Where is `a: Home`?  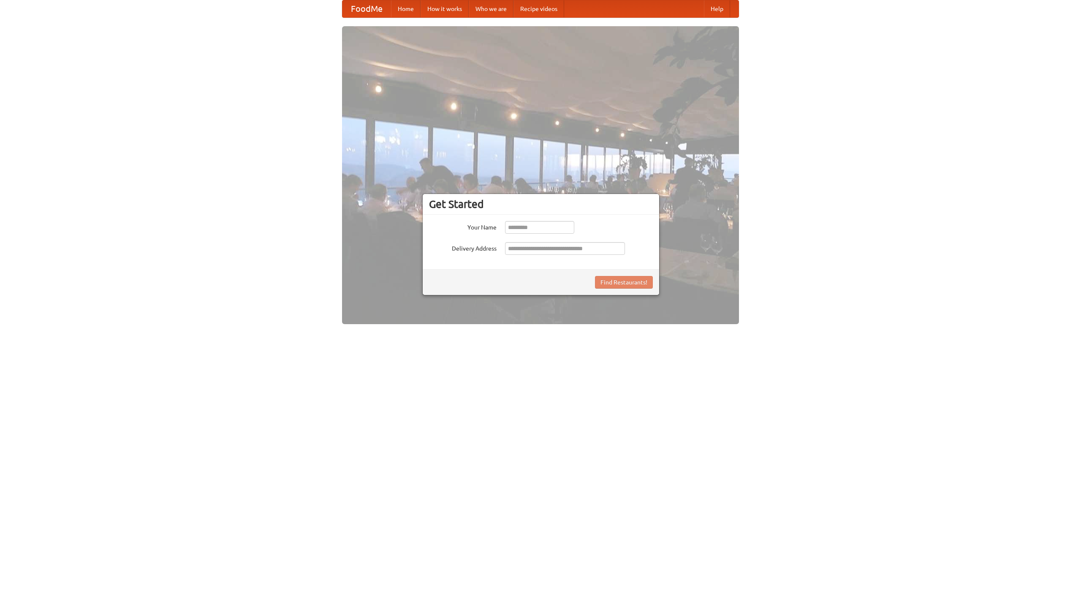 a: Home is located at coordinates (406, 9).